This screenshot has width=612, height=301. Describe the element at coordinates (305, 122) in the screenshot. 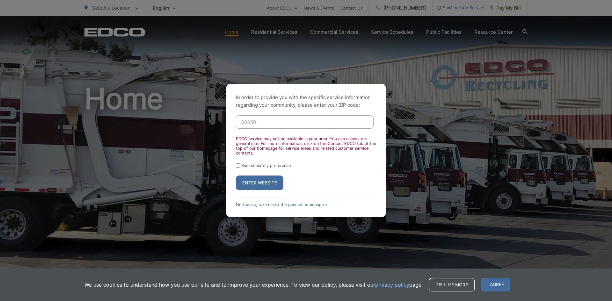

I see `input: Enter ZIP Code` at that location.